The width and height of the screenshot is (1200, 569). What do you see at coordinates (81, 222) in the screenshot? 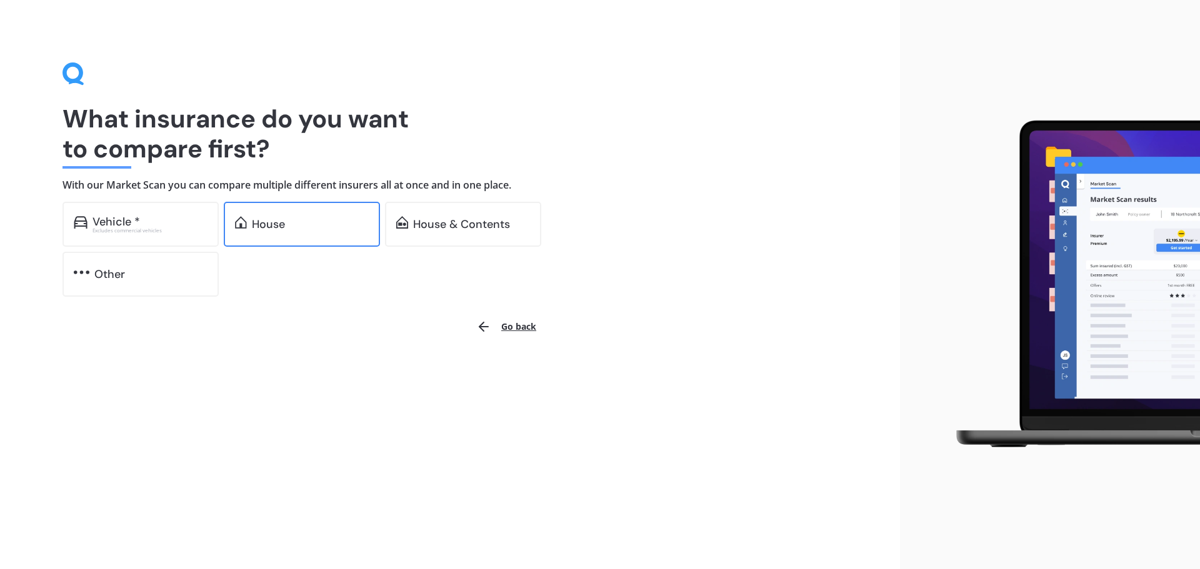
I see `img: car.f15378c7a67c060ca3f3.svg` at bounding box center [81, 222].